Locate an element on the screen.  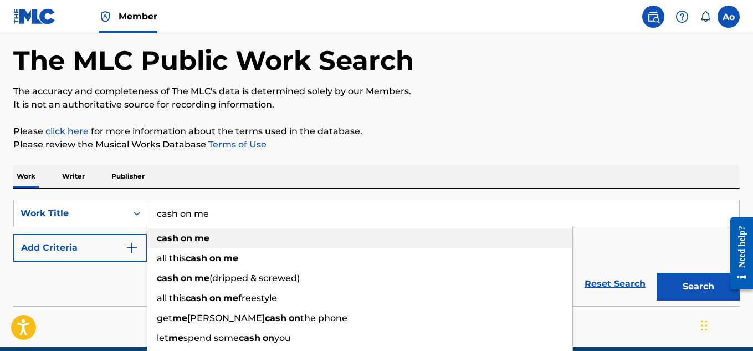
div: Open Resource Center is located at coordinates (19, 44).